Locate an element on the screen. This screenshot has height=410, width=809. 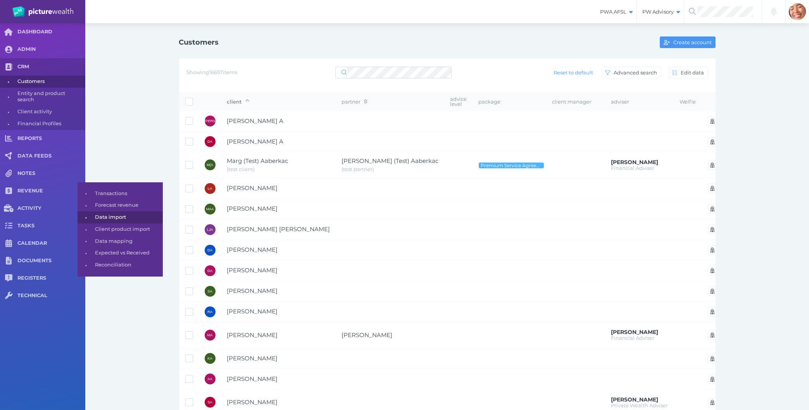
span: Dahlan A is located at coordinates (255, 141).